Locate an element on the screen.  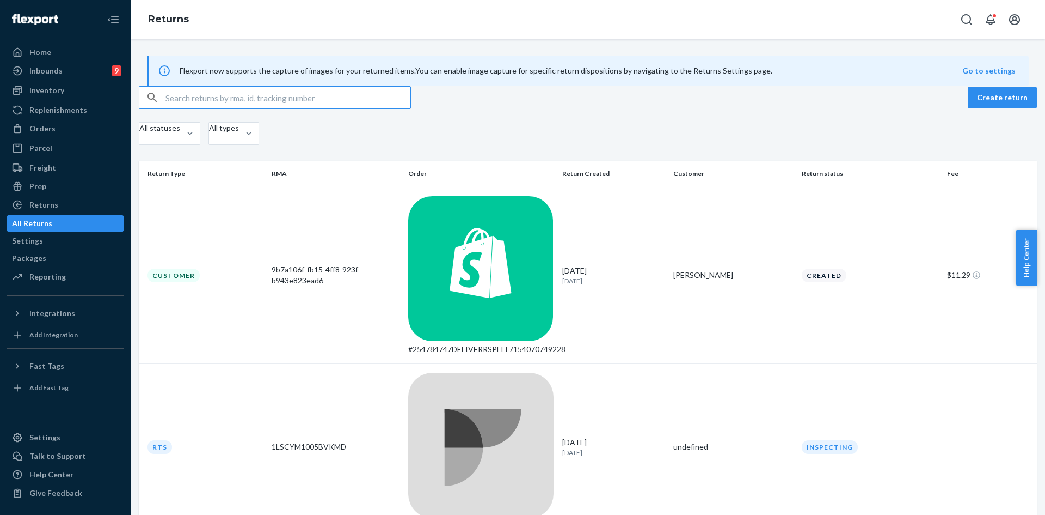
div: Inventory is located at coordinates (47, 90).